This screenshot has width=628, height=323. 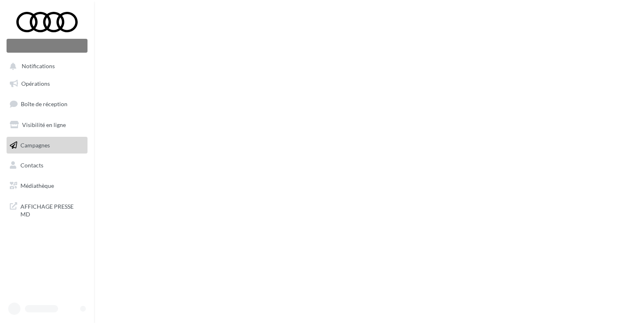 I want to click on div: Nouvelle campagne, so click(x=47, y=46).